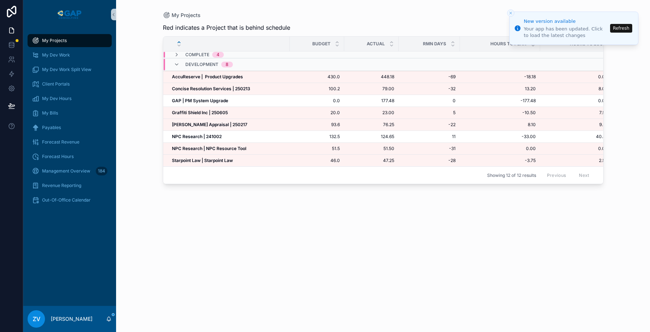 This screenshot has width=650, height=332. Describe the element at coordinates (228, 89) in the screenshot. I see `a: Concise Resolution Services | 250213` at that location.